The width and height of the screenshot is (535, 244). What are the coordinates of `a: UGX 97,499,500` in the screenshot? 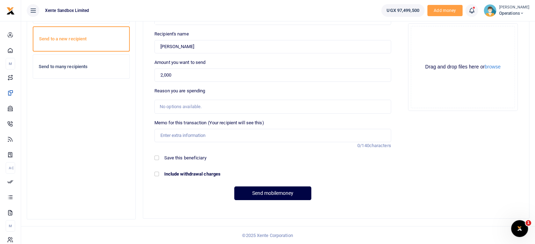 It's located at (403, 11).